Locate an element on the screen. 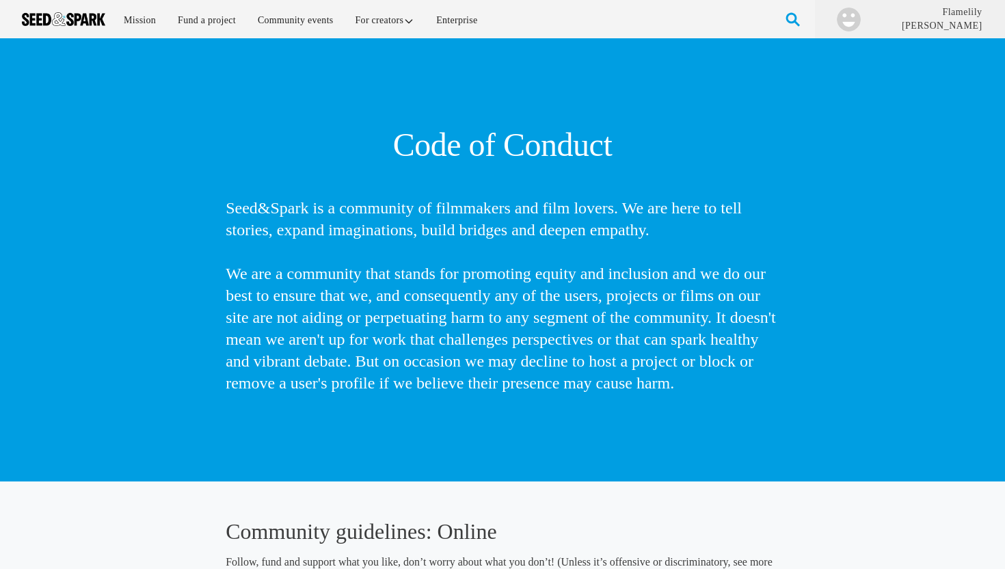 The height and width of the screenshot is (569, 1005). a: For creators is located at coordinates (385, 20).